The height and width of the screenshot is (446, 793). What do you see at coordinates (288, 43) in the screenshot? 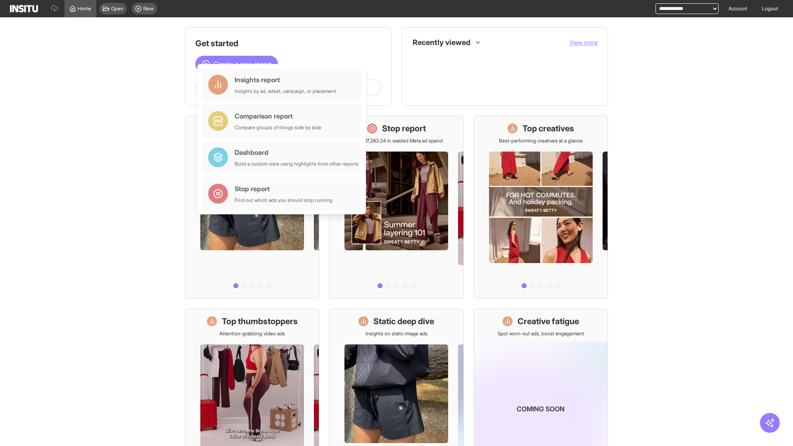
I see `h1: Get started` at bounding box center [288, 43].